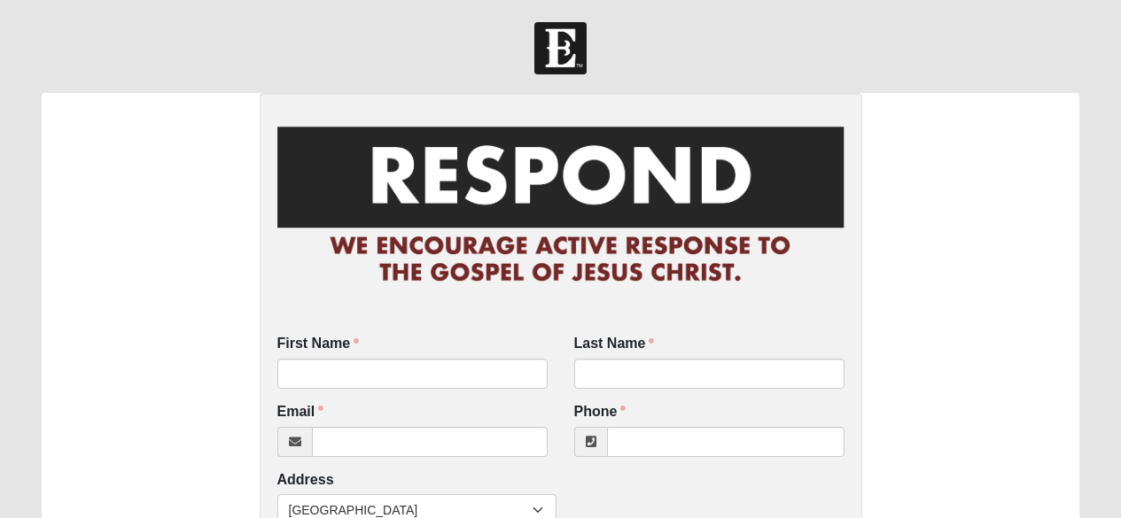 This screenshot has width=1121, height=518. Describe the element at coordinates (560, 48) in the screenshot. I see `img: Church of Eleven22 Logo` at that location.